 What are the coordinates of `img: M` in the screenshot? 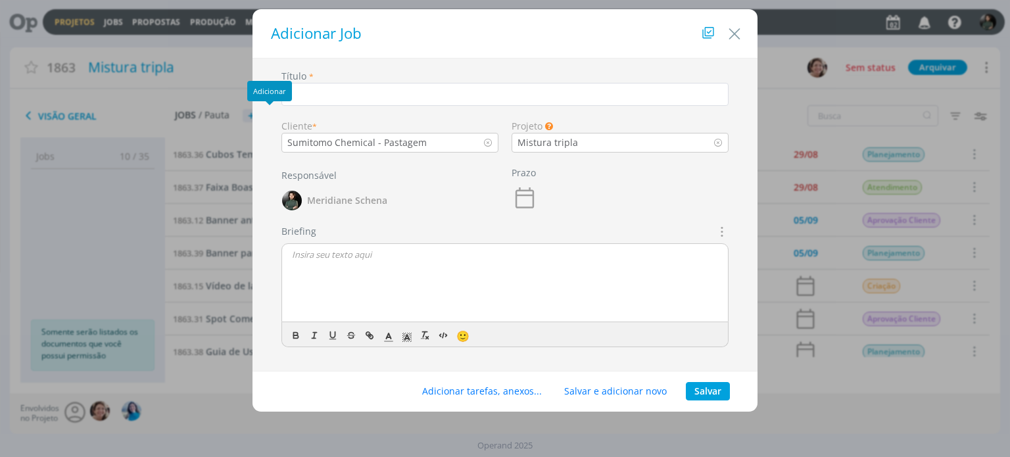 It's located at (292, 201).